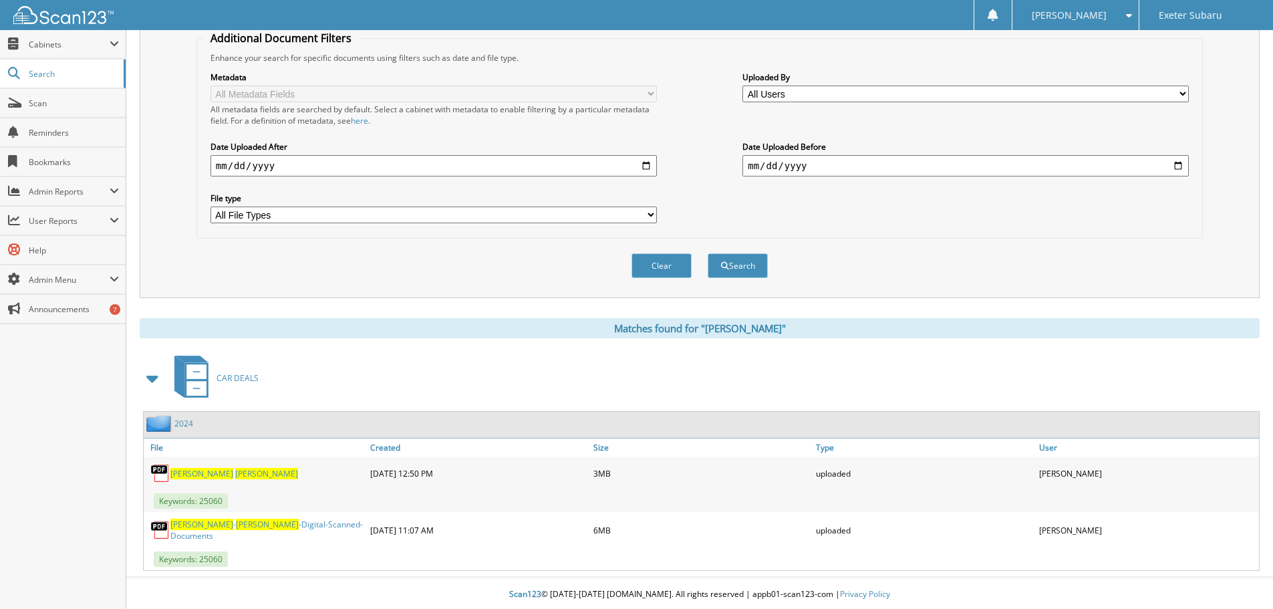 The width and height of the screenshot is (1273, 609). What do you see at coordinates (699, 57) in the screenshot?
I see `div: Enhance your search for specific documents using filters such as date and file type.` at bounding box center [699, 57].